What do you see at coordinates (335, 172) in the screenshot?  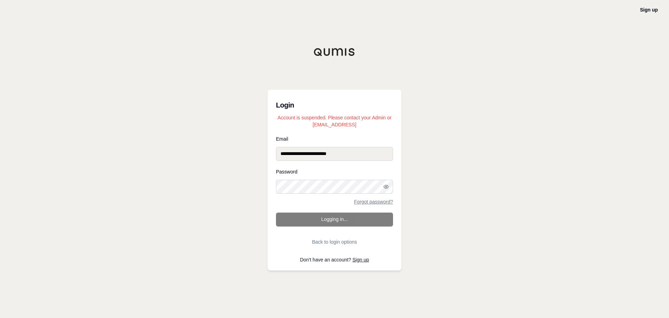 I see `label: Password` at bounding box center [335, 172].